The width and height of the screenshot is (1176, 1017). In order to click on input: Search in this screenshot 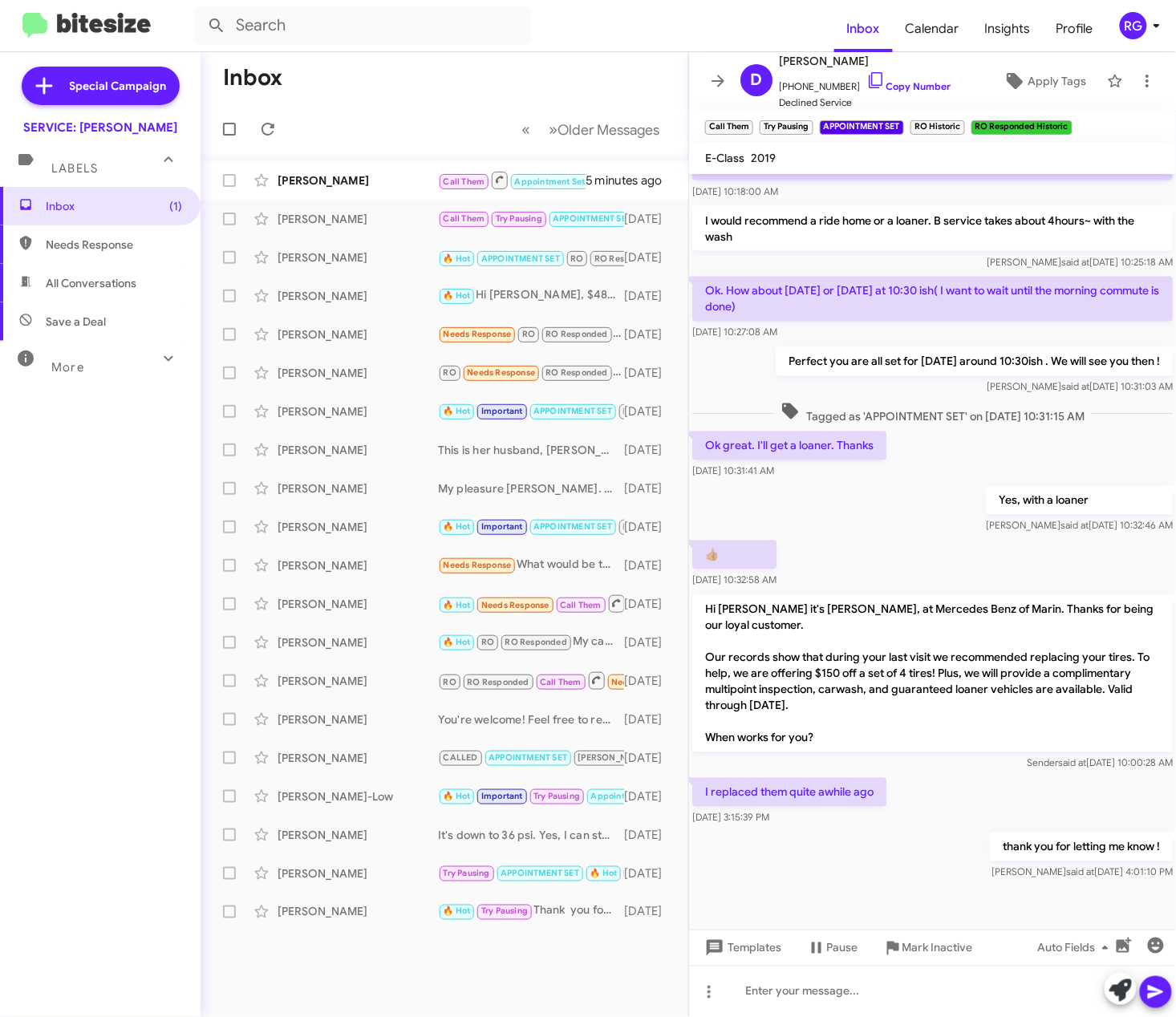, I will do `click(363, 25)`.